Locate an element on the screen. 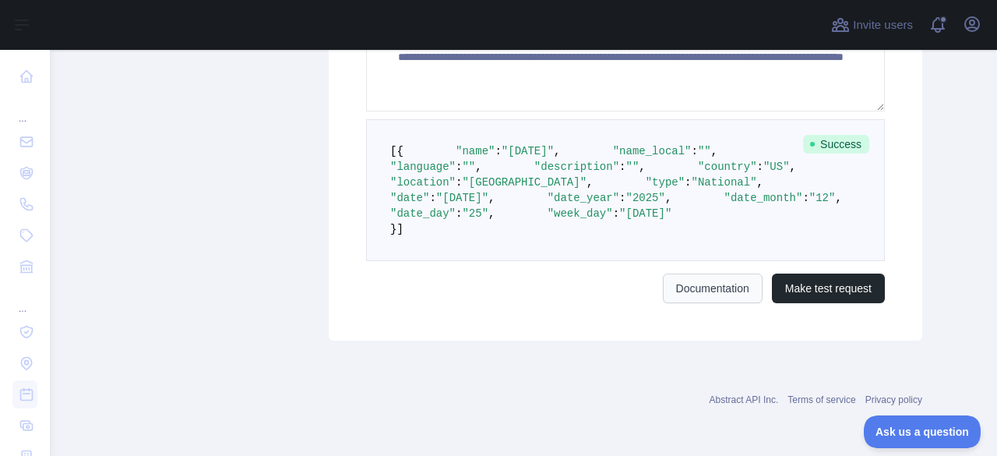 This screenshot has width=997, height=456. a: Privacy policy is located at coordinates (894, 400).